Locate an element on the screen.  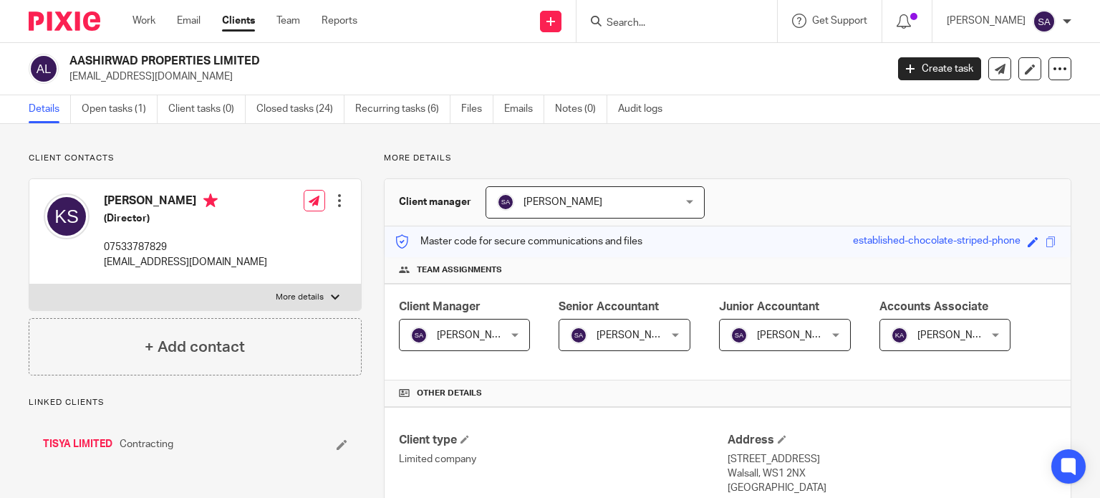
span: Contracting is located at coordinates (146, 444).